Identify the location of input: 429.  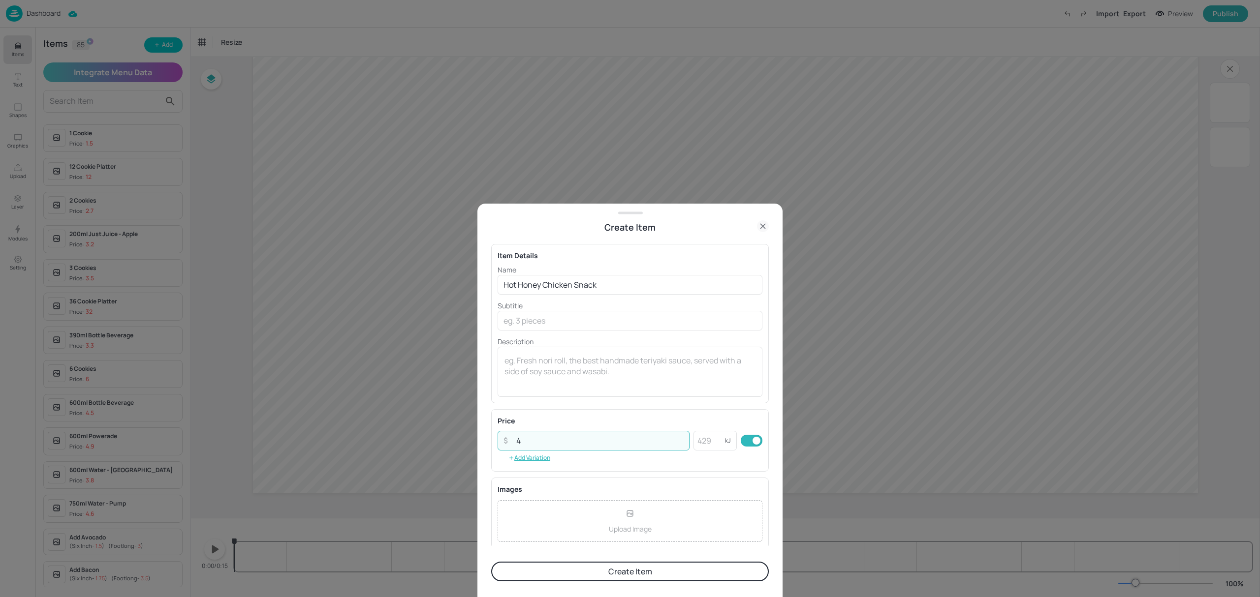
(709, 441).